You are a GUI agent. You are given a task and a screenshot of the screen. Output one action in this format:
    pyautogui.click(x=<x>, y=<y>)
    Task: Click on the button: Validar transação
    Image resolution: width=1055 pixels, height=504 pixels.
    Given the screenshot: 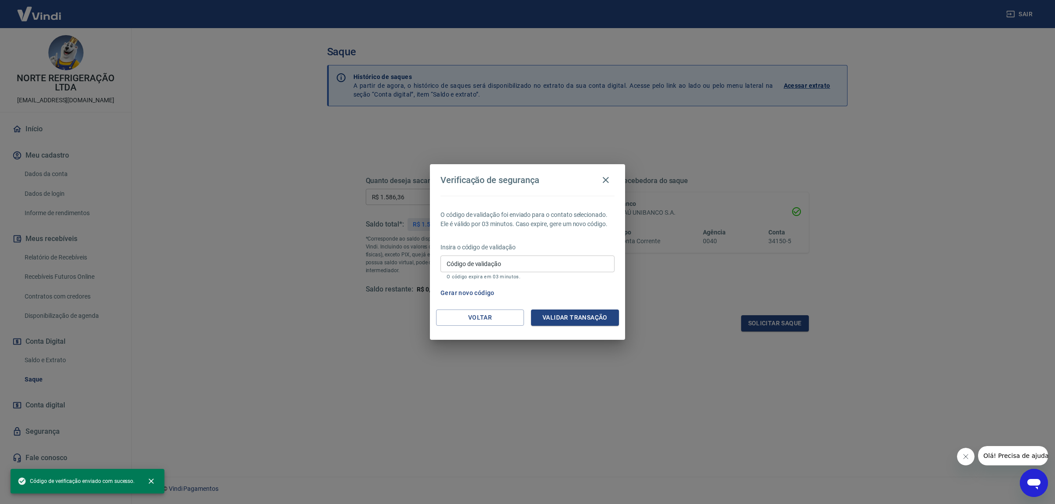 What is the action you would take?
    pyautogui.click(x=575, y=318)
    